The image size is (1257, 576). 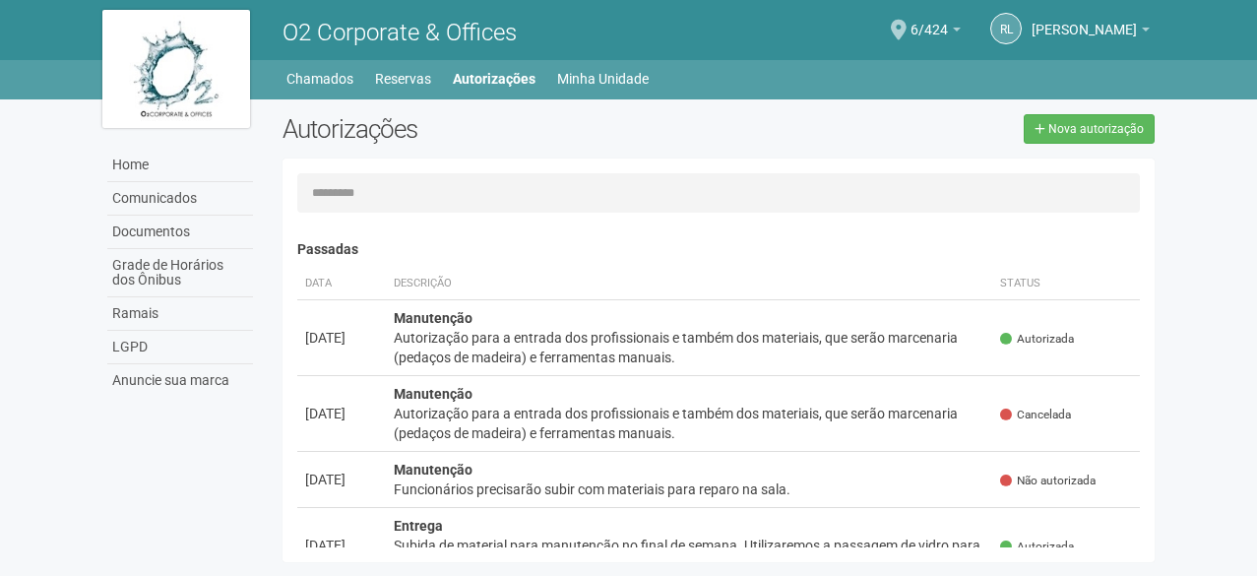 What do you see at coordinates (400, 32) in the screenshot?
I see `span: O2 Corporate & Offices` at bounding box center [400, 32].